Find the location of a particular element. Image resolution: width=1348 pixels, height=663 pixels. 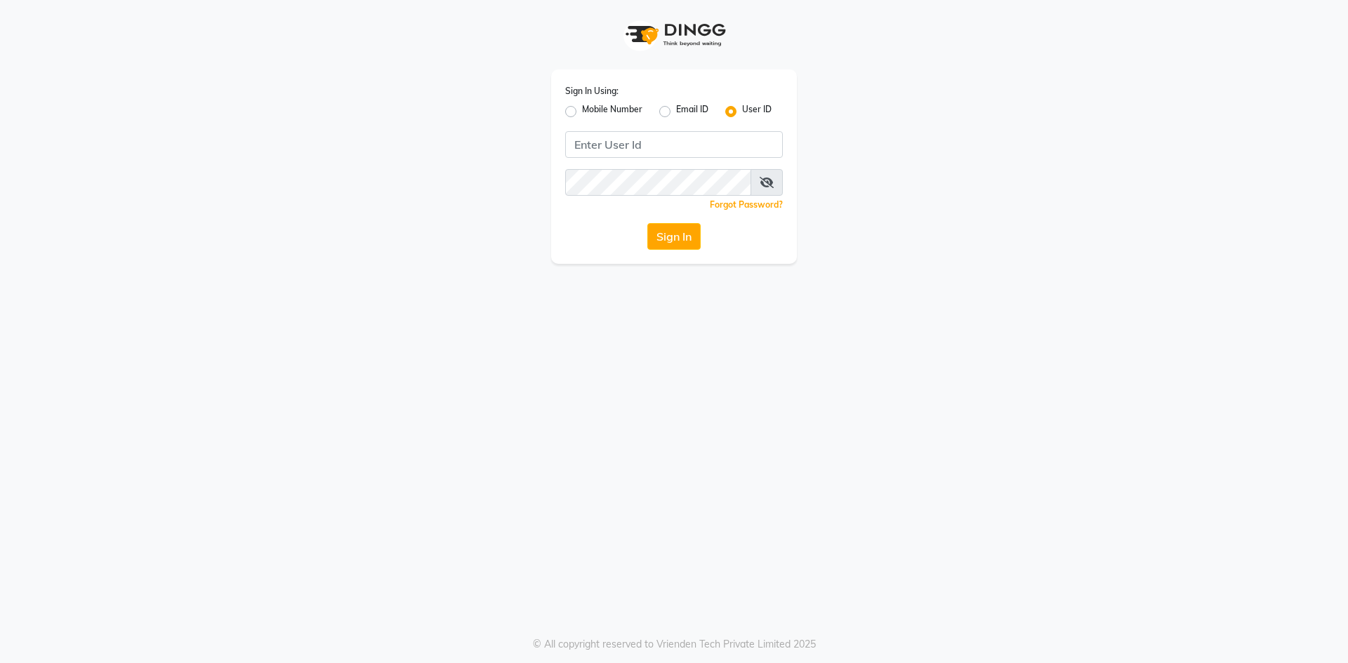

button: Sign In is located at coordinates (674, 237).